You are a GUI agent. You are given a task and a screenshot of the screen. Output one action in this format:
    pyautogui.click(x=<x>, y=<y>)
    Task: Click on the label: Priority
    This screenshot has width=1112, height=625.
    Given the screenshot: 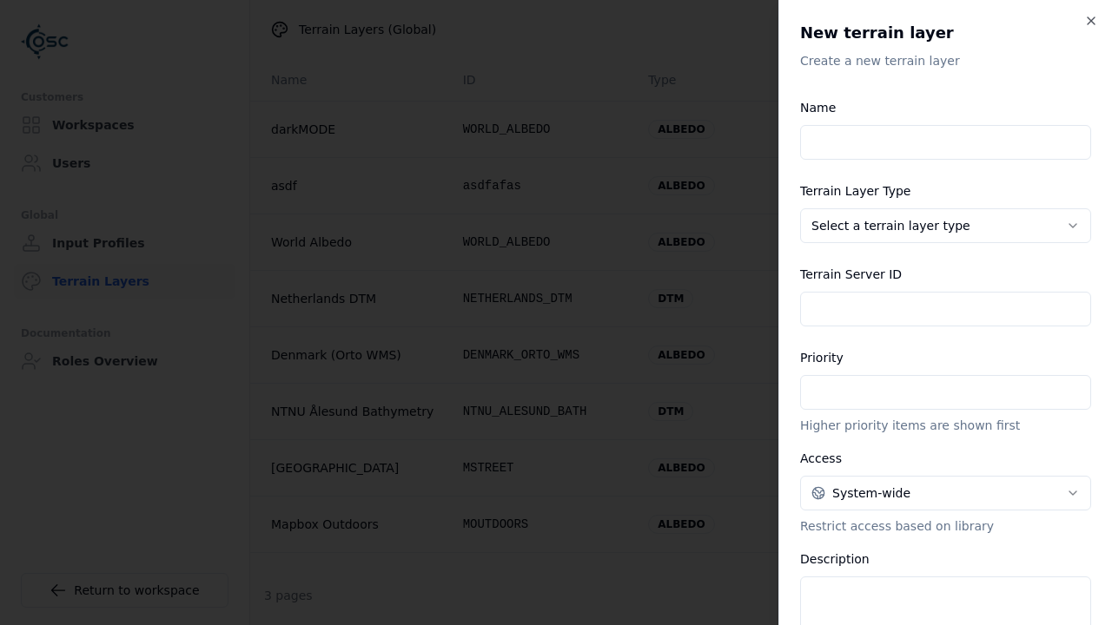 What is the action you would take?
    pyautogui.click(x=822, y=358)
    